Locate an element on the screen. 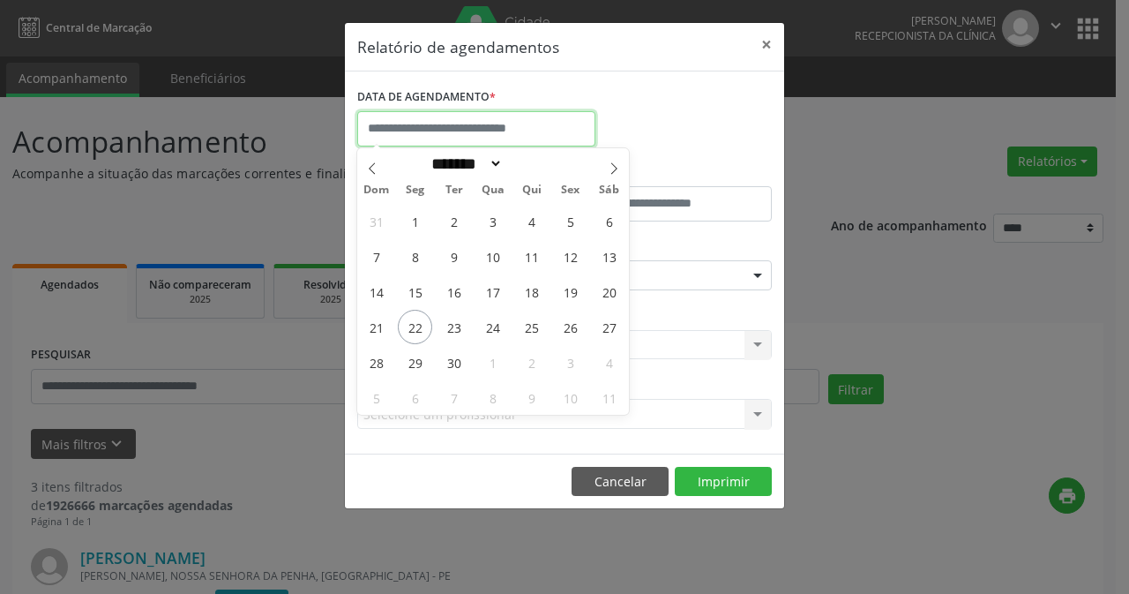 The image size is (1129, 594). span: Setembro 21, 2025 is located at coordinates (376, 326).